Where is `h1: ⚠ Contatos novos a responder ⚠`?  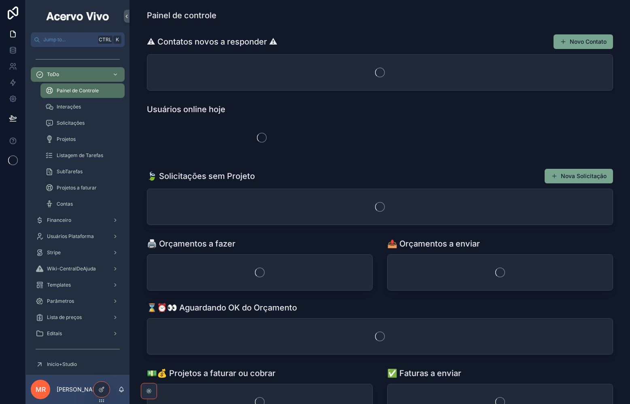 h1: ⚠ Contatos novos a responder ⚠ is located at coordinates (212, 42).